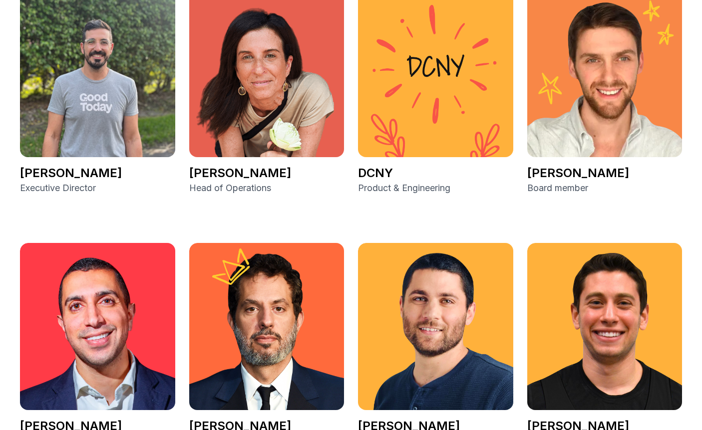 Image resolution: width=702 pixels, height=430 pixels. What do you see at coordinates (605, 188) in the screenshot?
I see `p: Board member` at bounding box center [605, 188].